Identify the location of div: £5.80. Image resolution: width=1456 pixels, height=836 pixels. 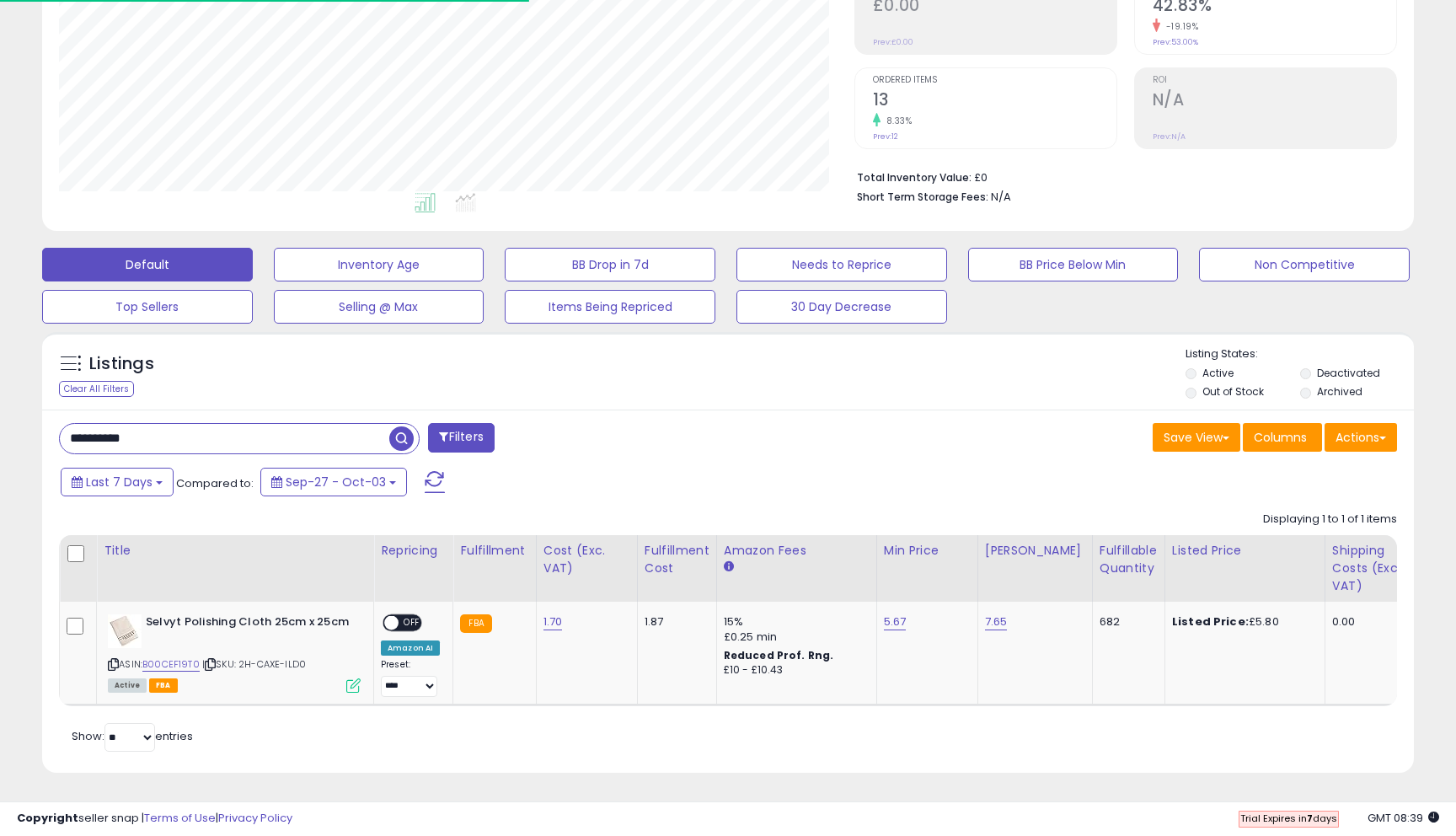
(1242, 622).